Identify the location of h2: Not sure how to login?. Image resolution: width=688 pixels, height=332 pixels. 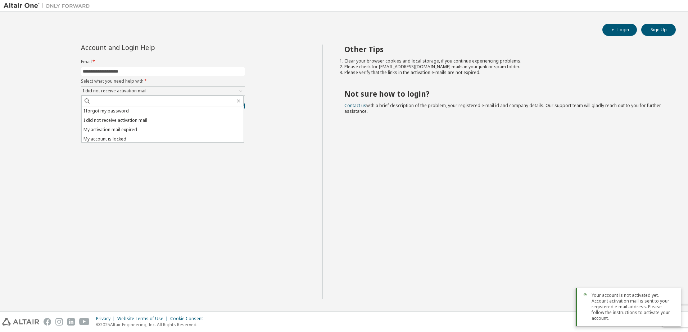
(504, 94).